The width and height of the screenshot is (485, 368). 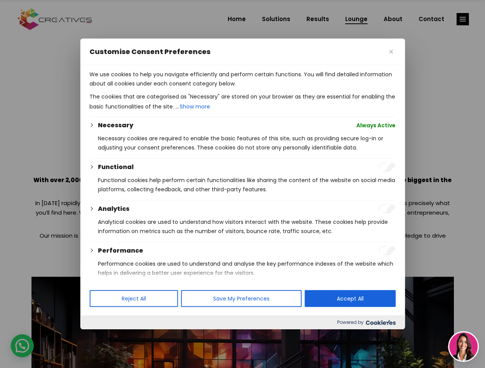 What do you see at coordinates (134, 299) in the screenshot?
I see `button: Reject All` at bounding box center [134, 299].